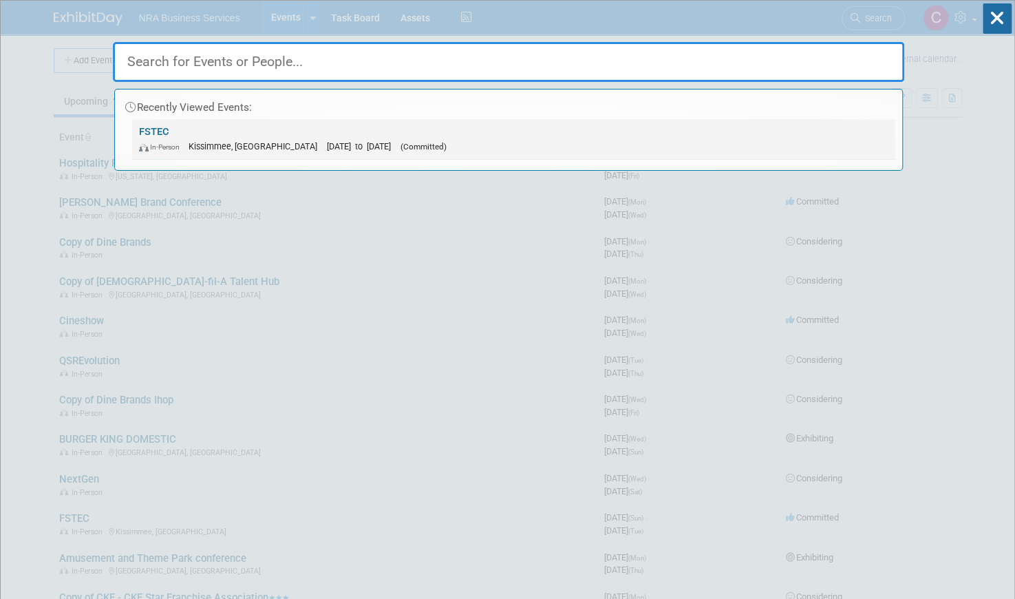  Describe the element at coordinates (162, 147) in the screenshot. I see `span: In-Person` at that location.